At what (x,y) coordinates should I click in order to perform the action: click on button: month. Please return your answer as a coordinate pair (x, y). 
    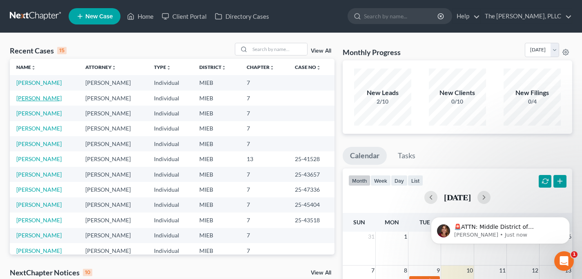
    Looking at the image, I should click on (359, 181).